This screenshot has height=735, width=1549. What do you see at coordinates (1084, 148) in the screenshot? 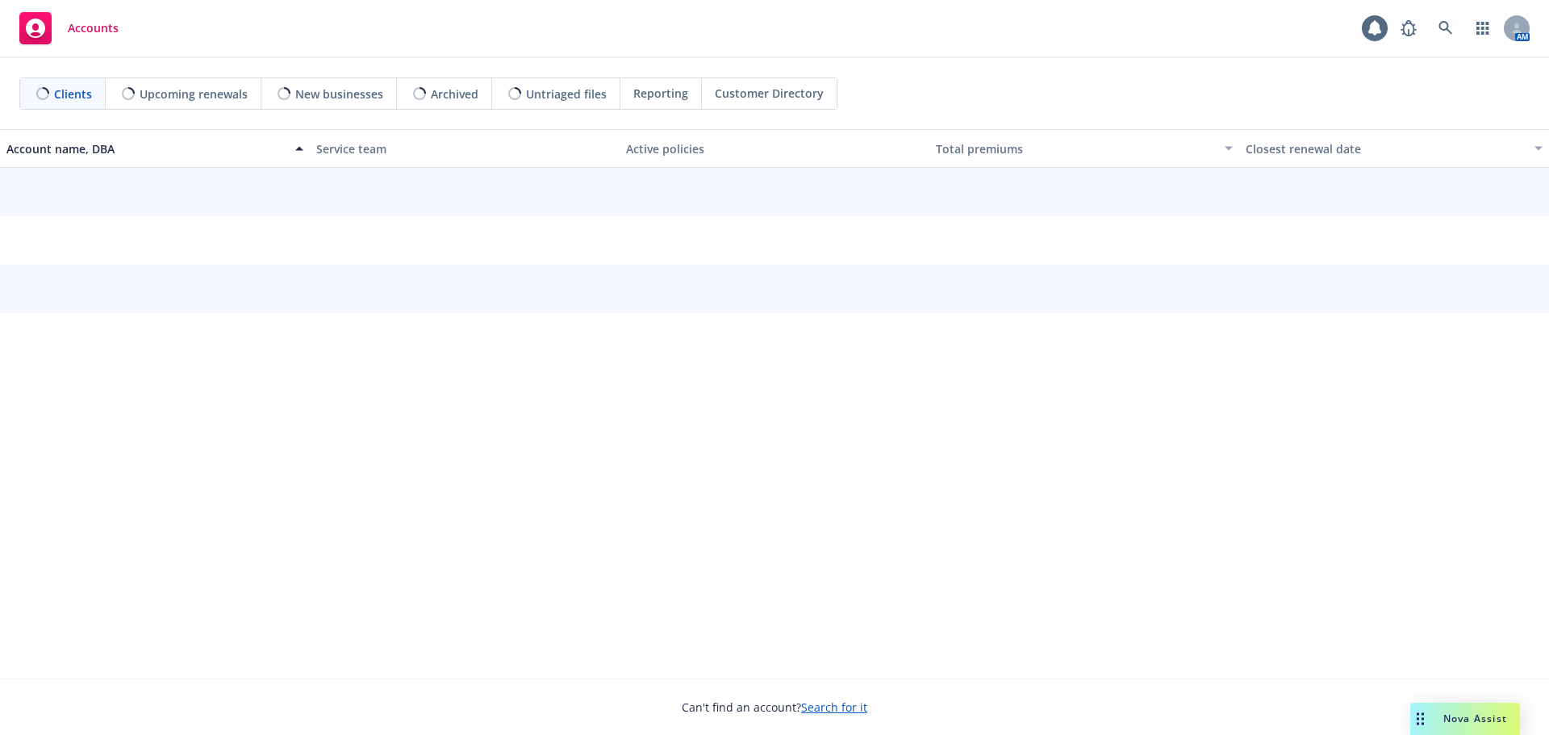
I see `button: Total premiums` at bounding box center [1084, 148].